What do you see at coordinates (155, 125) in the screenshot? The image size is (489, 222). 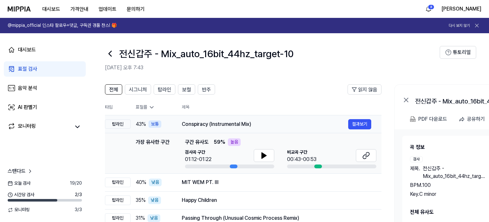 I see `div: 보통` at bounding box center [155, 125].